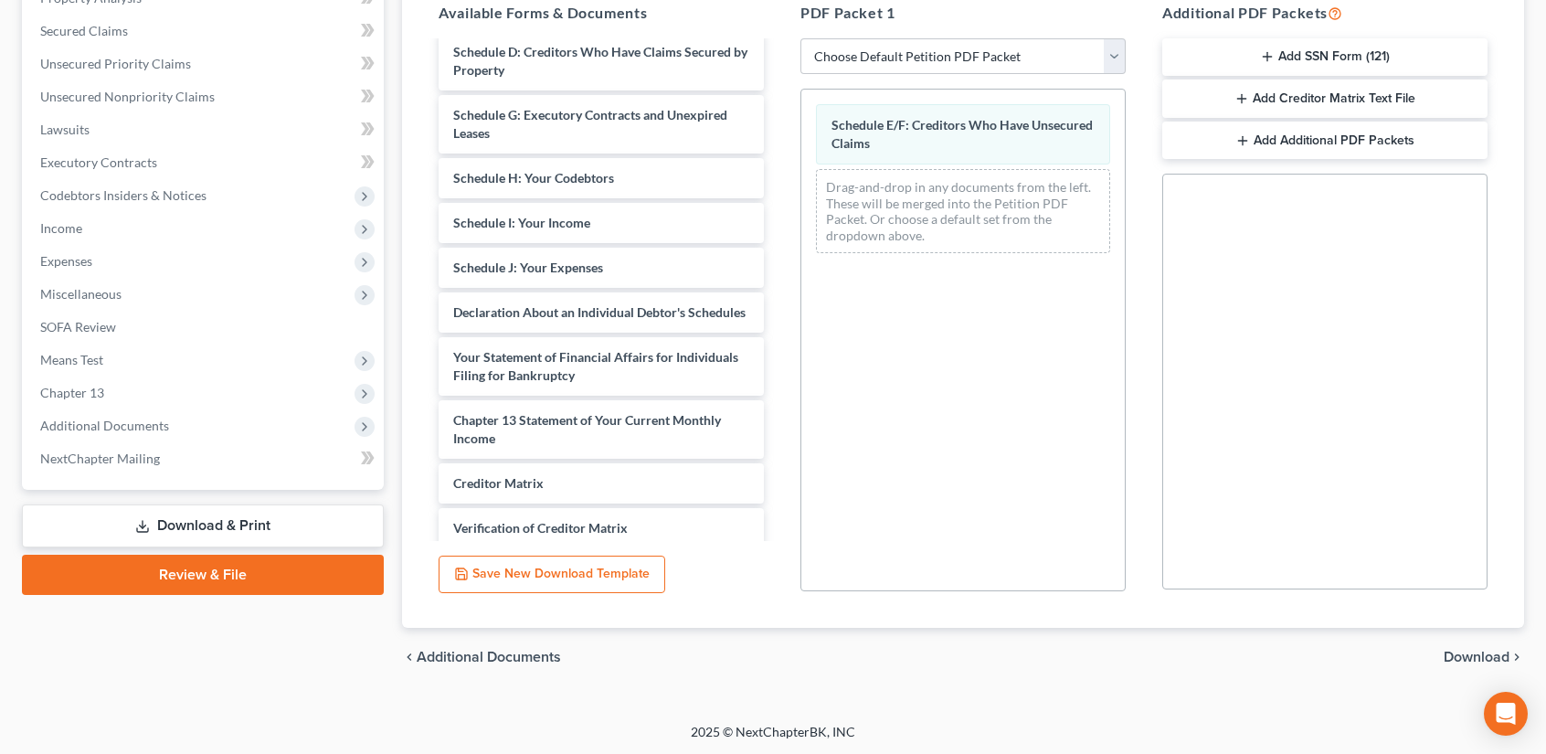  Describe the element at coordinates (115, 63) in the screenshot. I see `span: Unsecured Priority Claims` at that location.